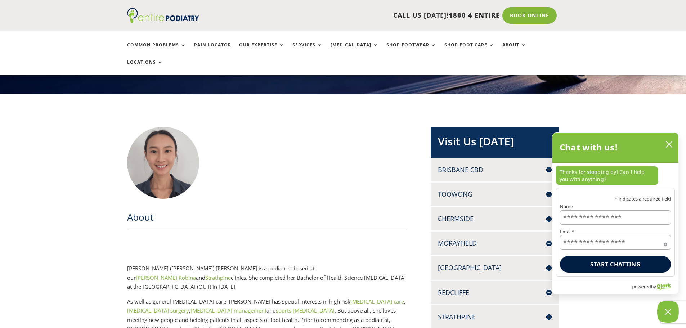 Image resolution: width=686 pixels, height=328 pixels. I want to click on span: by, so click(654, 287).